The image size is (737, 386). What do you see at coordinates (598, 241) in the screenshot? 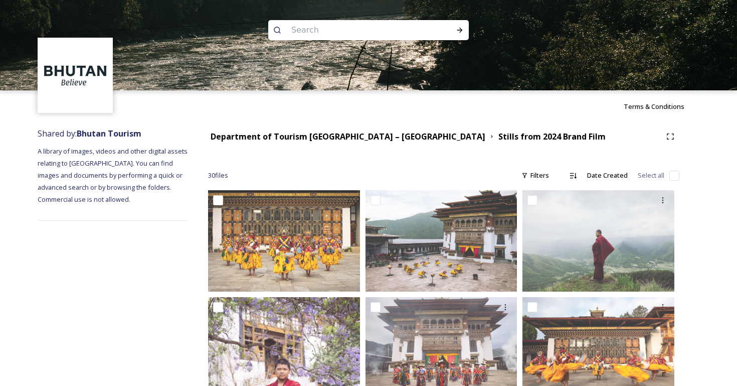
I see `img: _MG_8010-Enhanced-NR-Edit.jpg` at bounding box center [598, 241].